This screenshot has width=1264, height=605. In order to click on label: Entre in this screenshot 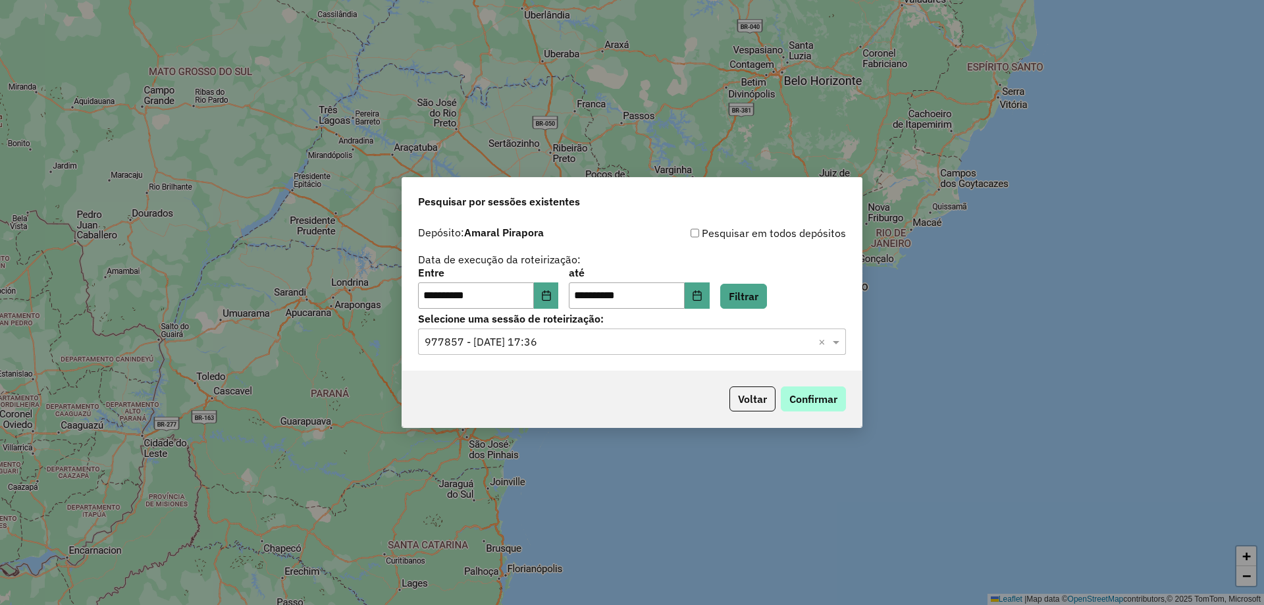, I will do `click(488, 273)`.